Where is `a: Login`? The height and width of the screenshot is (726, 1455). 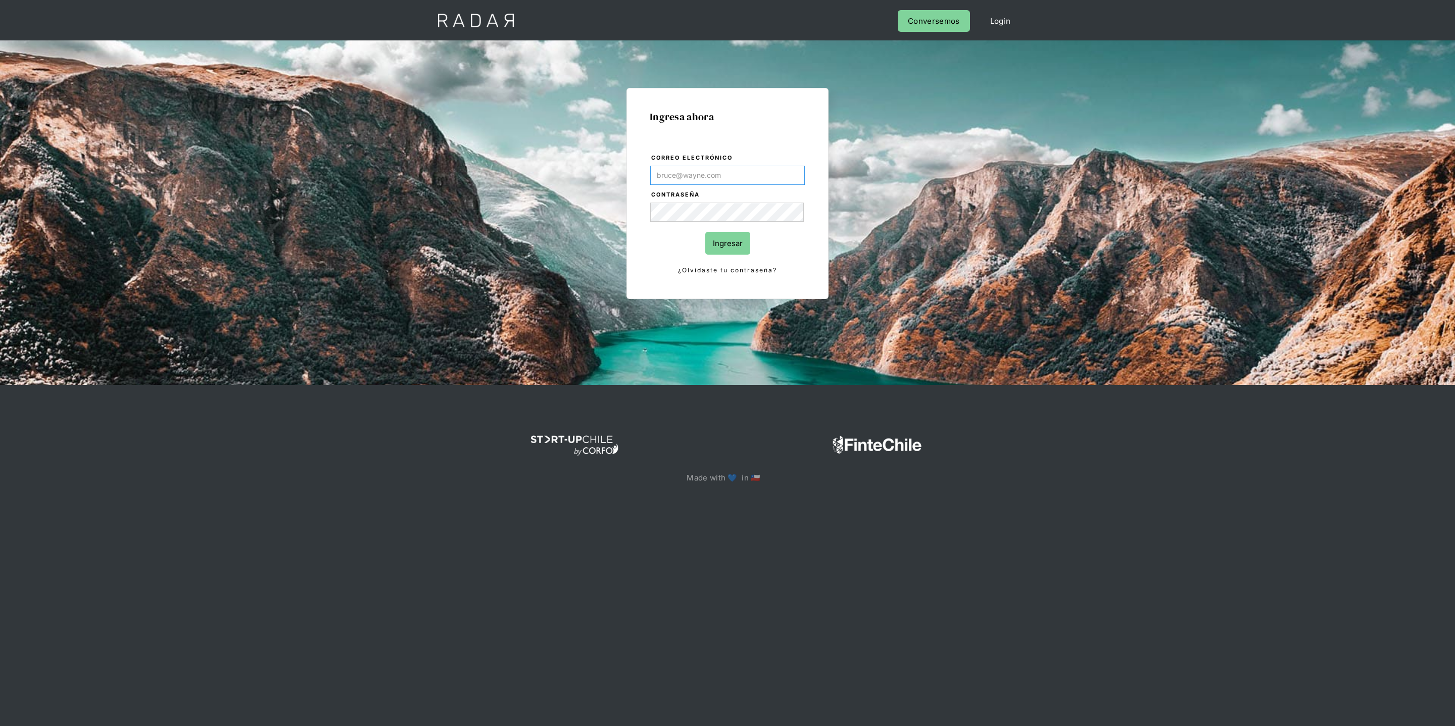
a: Login is located at coordinates (1000, 21).